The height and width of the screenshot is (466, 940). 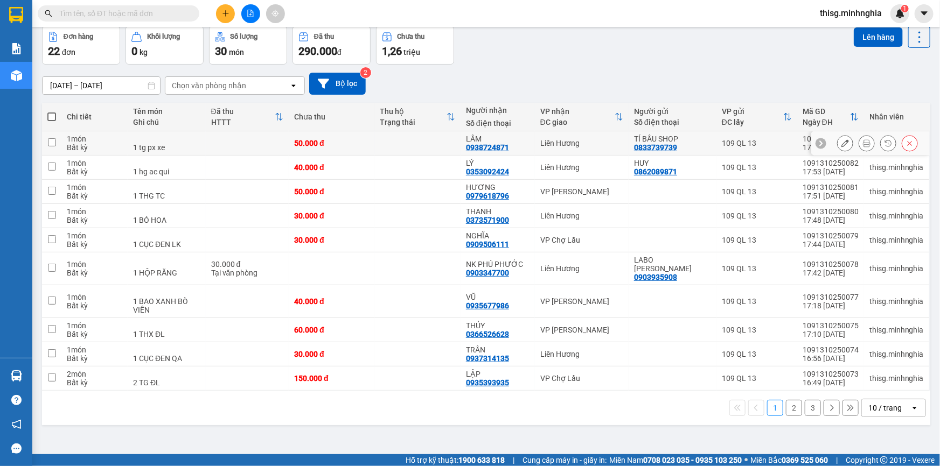 What do you see at coordinates (68, 52) in the screenshot?
I see `span: đơn` at bounding box center [68, 52].